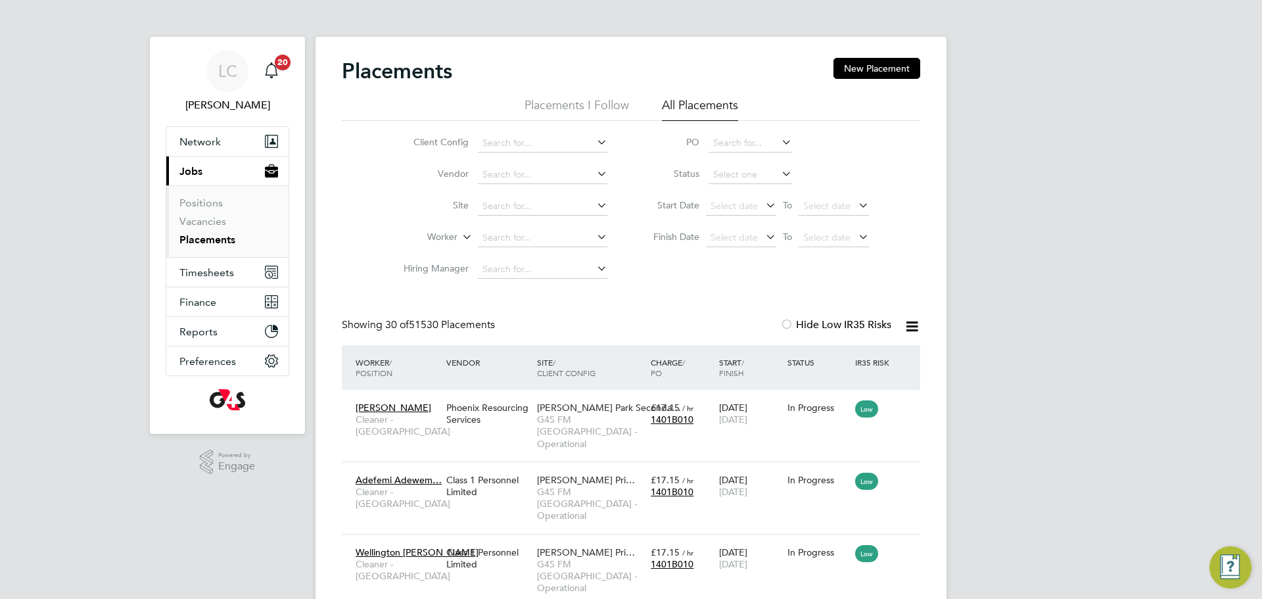 Image resolution: width=1262 pixels, height=599 pixels. Describe the element at coordinates (431, 142) in the screenshot. I see `label: Client Config` at that location.